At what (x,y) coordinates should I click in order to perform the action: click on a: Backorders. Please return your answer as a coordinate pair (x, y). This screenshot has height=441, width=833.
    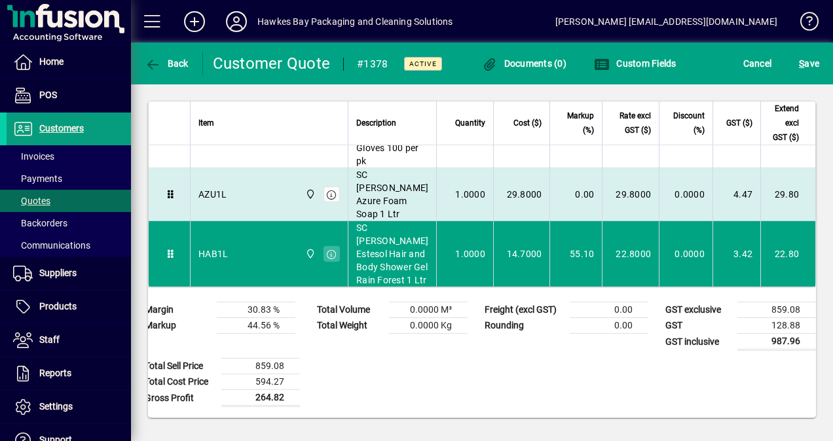
    Looking at the image, I should click on (69, 223).